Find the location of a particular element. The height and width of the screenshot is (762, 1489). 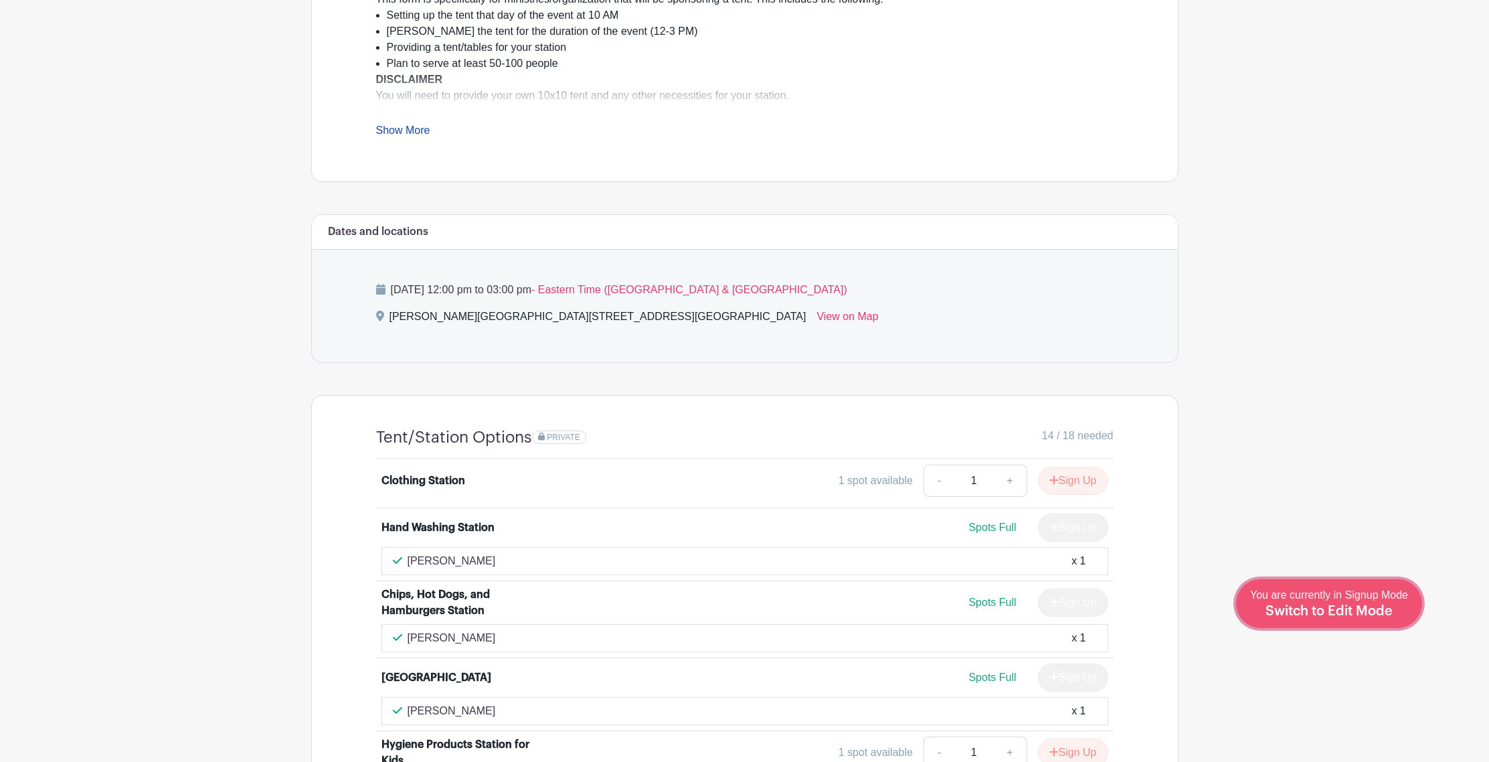

li: Plan to serve at least 50-100 people is located at coordinates (750, 64).